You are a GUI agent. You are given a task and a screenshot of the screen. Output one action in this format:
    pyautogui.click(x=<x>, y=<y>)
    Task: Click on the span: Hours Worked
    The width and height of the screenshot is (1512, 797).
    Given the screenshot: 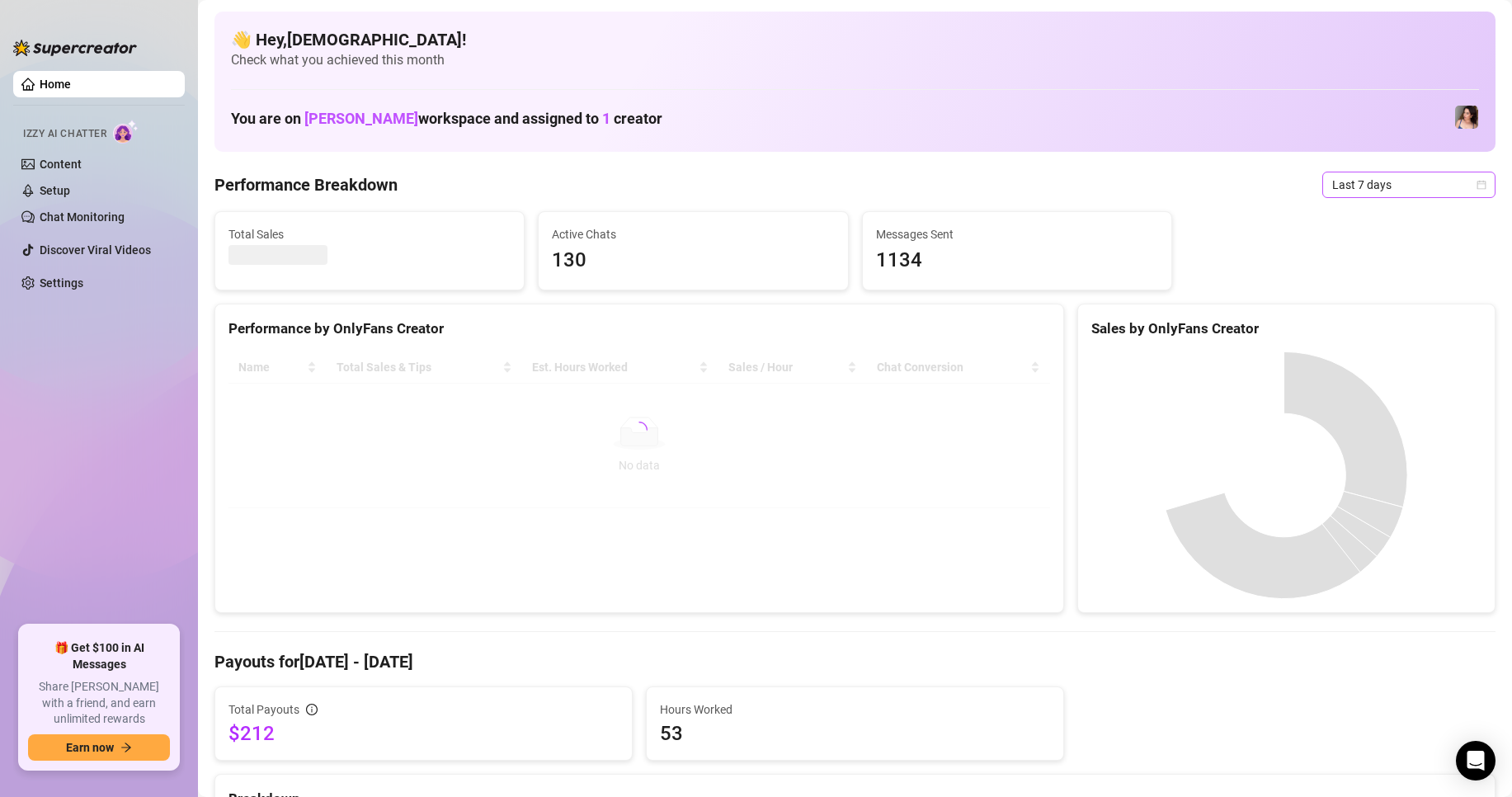 What is the action you would take?
    pyautogui.click(x=855, y=710)
    